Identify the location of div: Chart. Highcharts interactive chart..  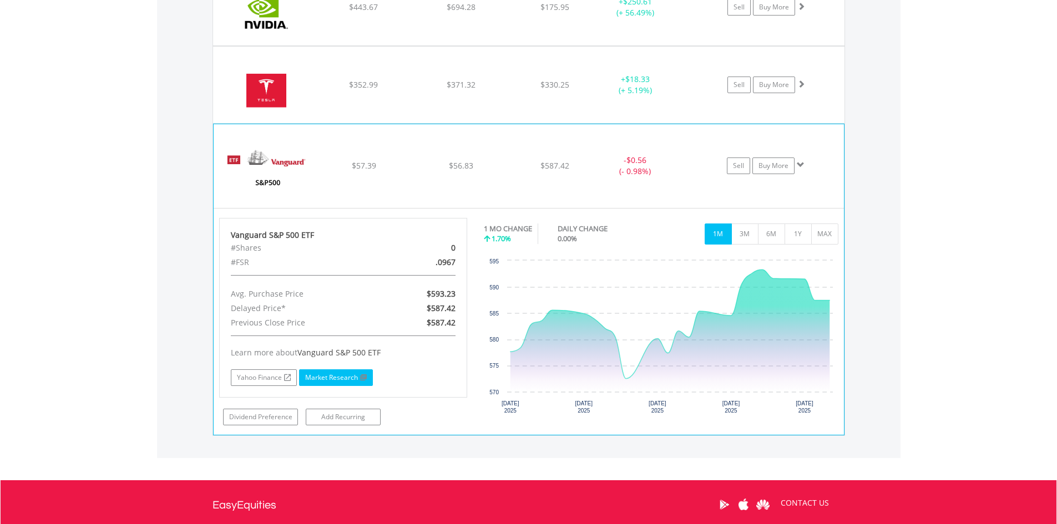
(661, 338).